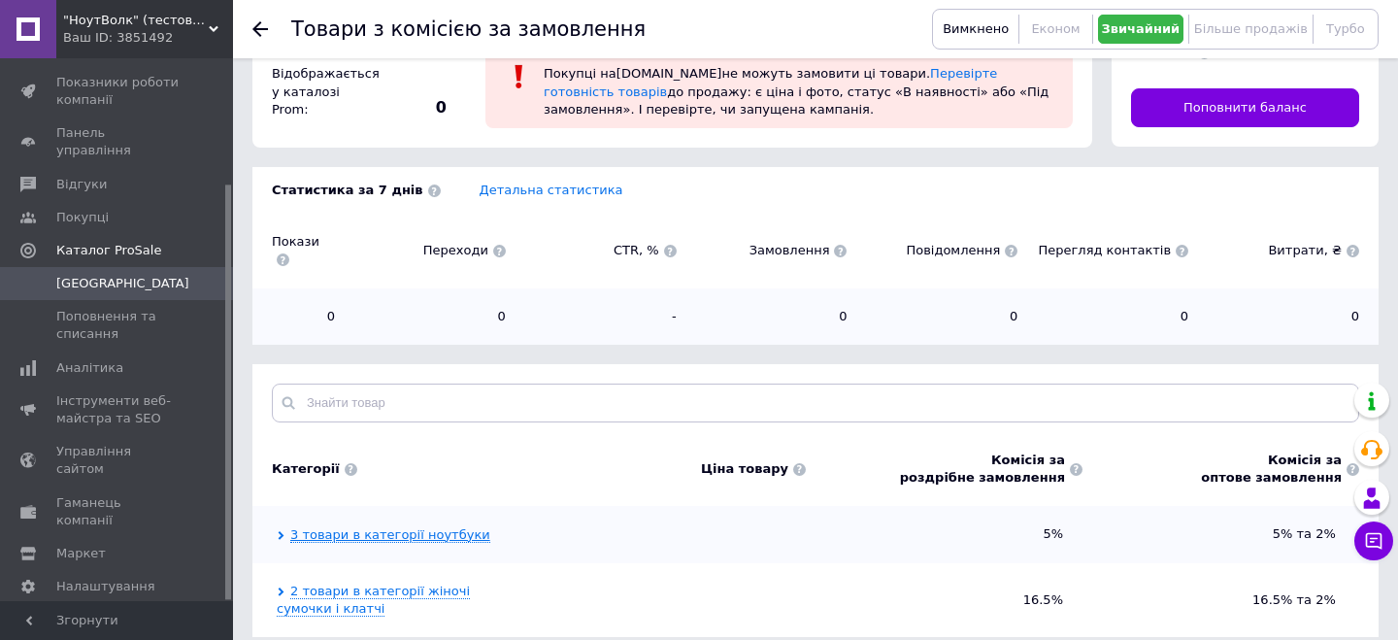 The width and height of the screenshot is (1398, 640). What do you see at coordinates (552, 189) in the screenshot?
I see `a: Детальна статистика` at bounding box center [552, 189].